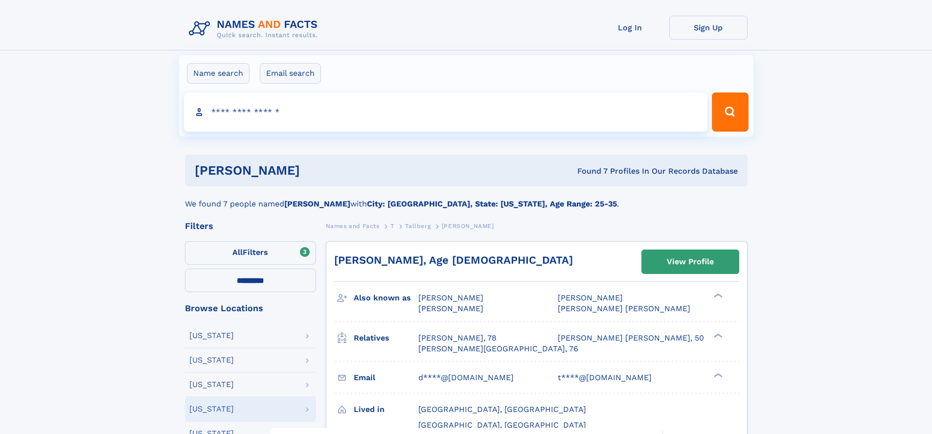 This screenshot has width=932, height=434. What do you see at coordinates (386, 409) in the screenshot?
I see `h3: Lived in` at bounding box center [386, 409].